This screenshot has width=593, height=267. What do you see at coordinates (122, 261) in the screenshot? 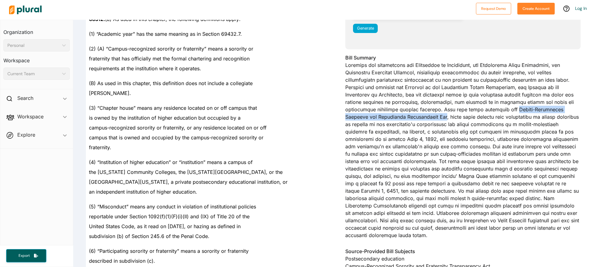
I see `span: described in subdivision (c).` at bounding box center [122, 261].